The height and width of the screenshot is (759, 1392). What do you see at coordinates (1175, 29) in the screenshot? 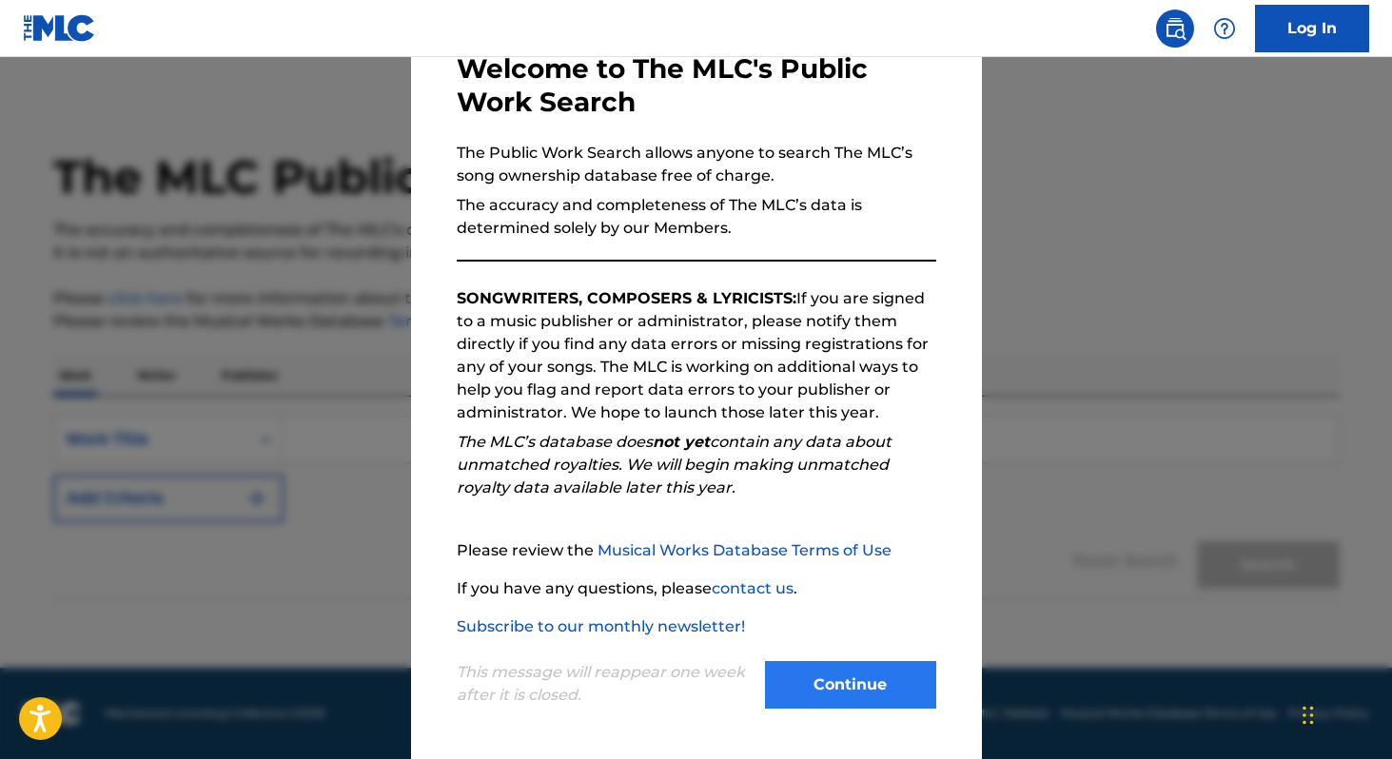
I see `a: Public Search` at bounding box center [1175, 29].